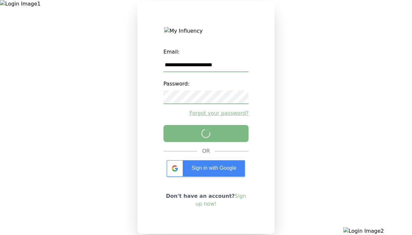  What do you see at coordinates (206, 31) in the screenshot?
I see `img: My Influency` at bounding box center [206, 31].